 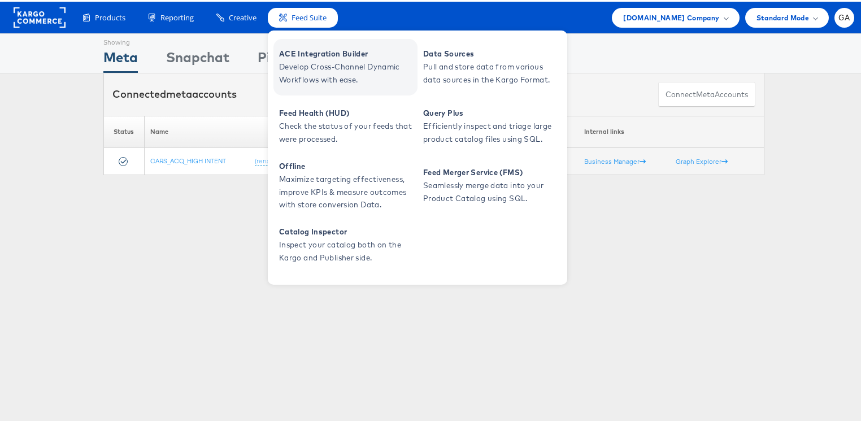 What do you see at coordinates (309, 16) in the screenshot?
I see `span: Feed Suite` at bounding box center [309, 16].